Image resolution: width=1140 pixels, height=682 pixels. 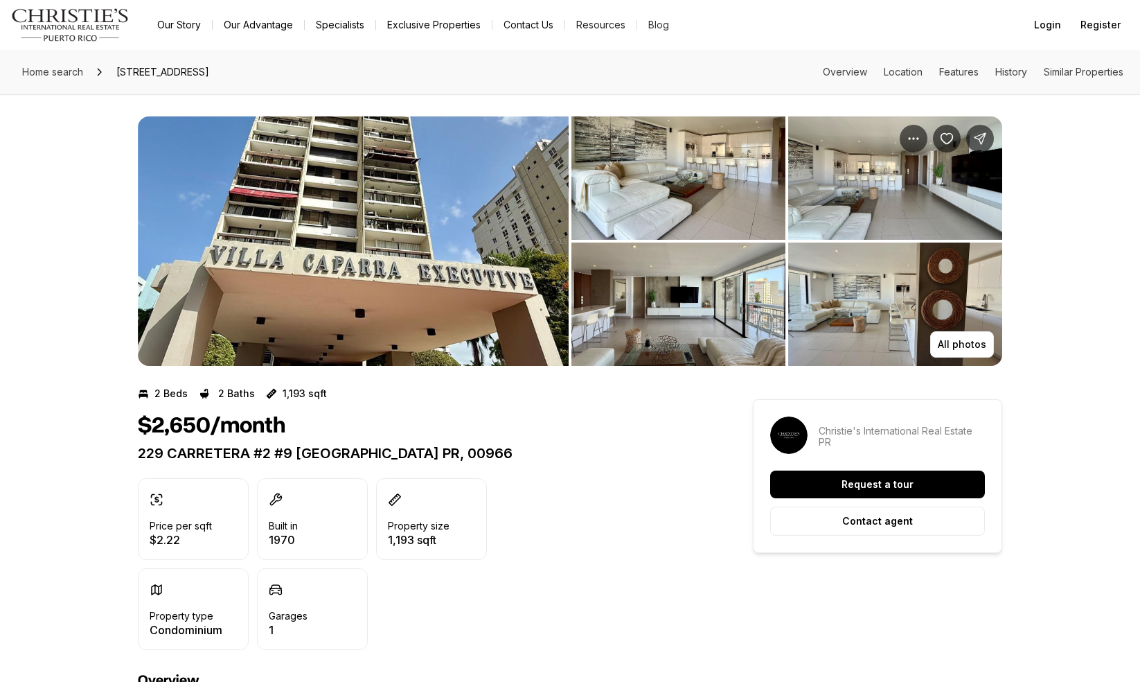 What do you see at coordinates (914, 139) in the screenshot?
I see `button: Property options` at bounding box center [914, 139].